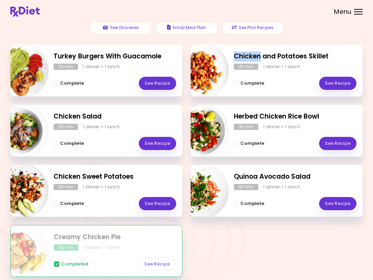 The image size is (373, 280). Describe the element at coordinates (337, 203) in the screenshot. I see `a: See Recipe - Quinoa Avocado Salad` at that location.